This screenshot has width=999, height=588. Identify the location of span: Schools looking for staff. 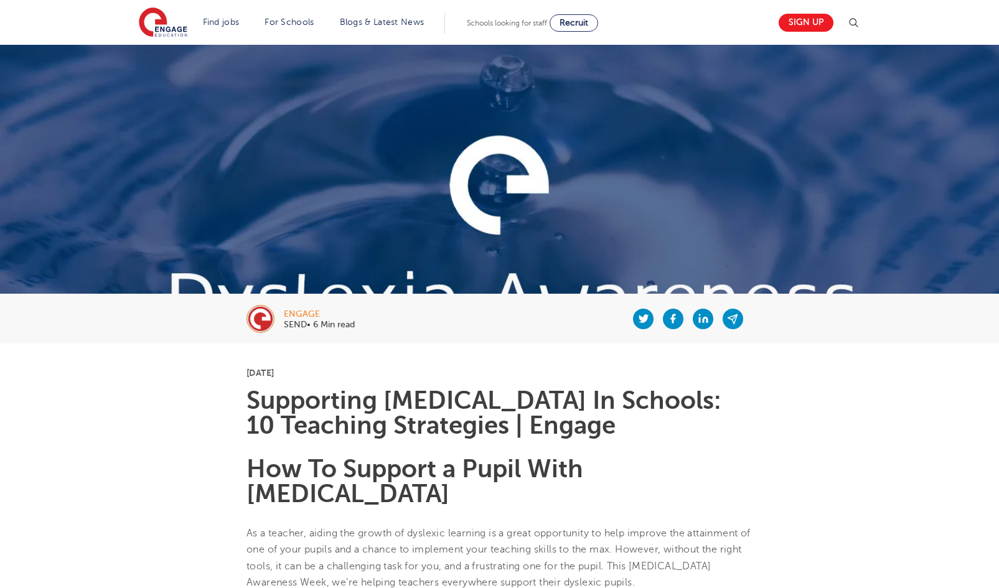
(507, 23).